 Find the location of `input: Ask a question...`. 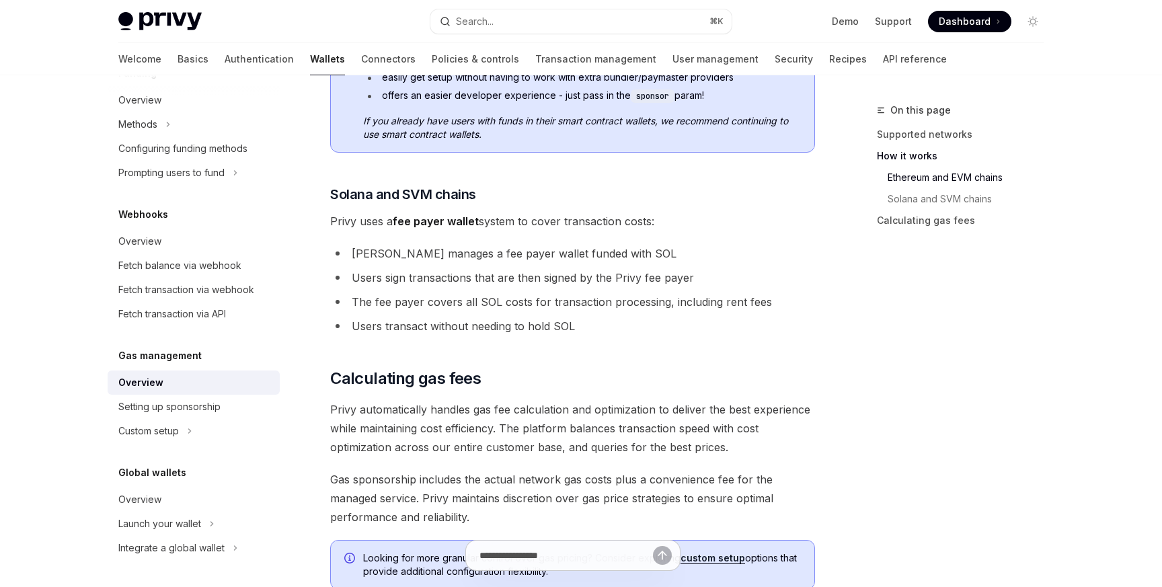

input: Ask a question... is located at coordinates (566, 555).